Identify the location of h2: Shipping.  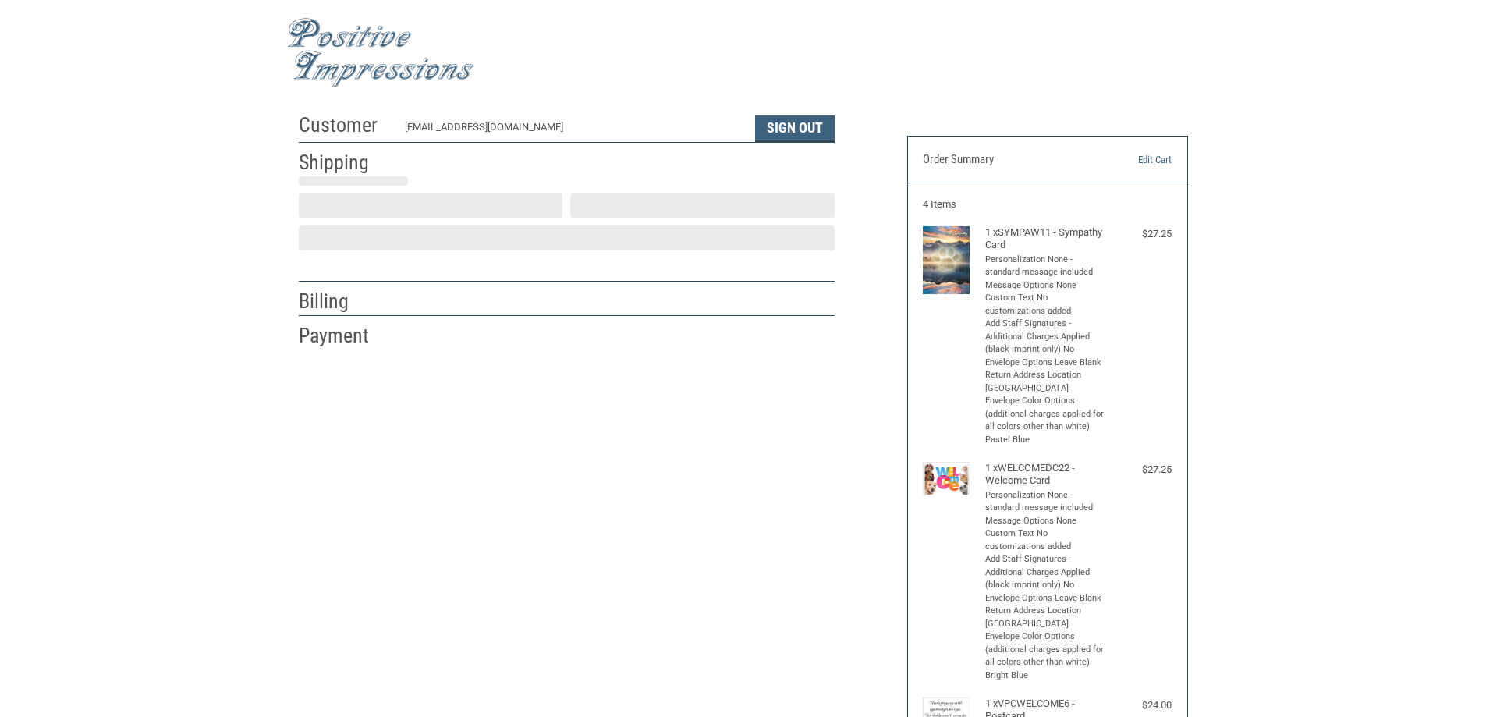
(344, 162).